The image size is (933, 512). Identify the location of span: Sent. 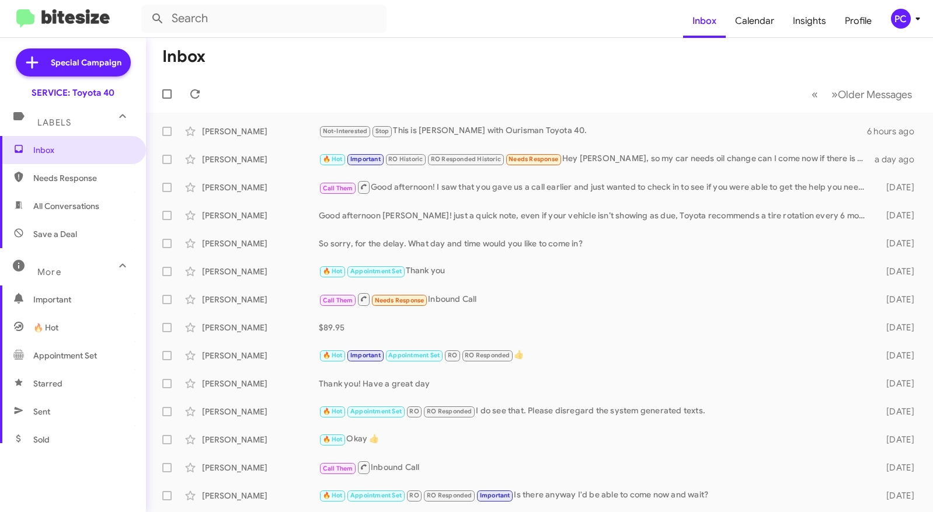
(41, 412).